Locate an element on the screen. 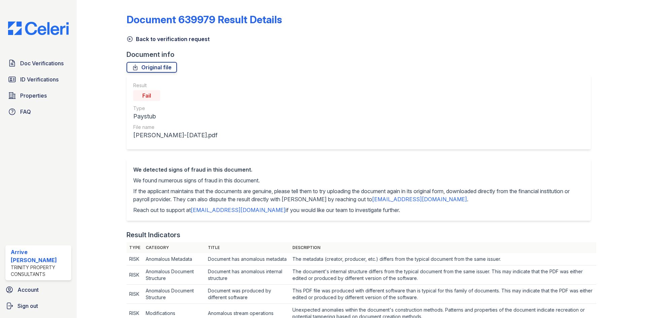 This screenshot has width=646, height=318. span: Doc Verifications is located at coordinates (42, 63).